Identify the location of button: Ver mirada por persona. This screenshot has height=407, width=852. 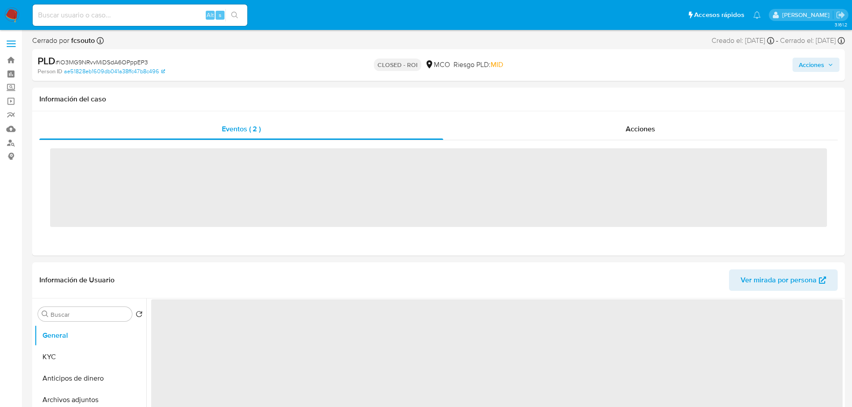
(783, 280).